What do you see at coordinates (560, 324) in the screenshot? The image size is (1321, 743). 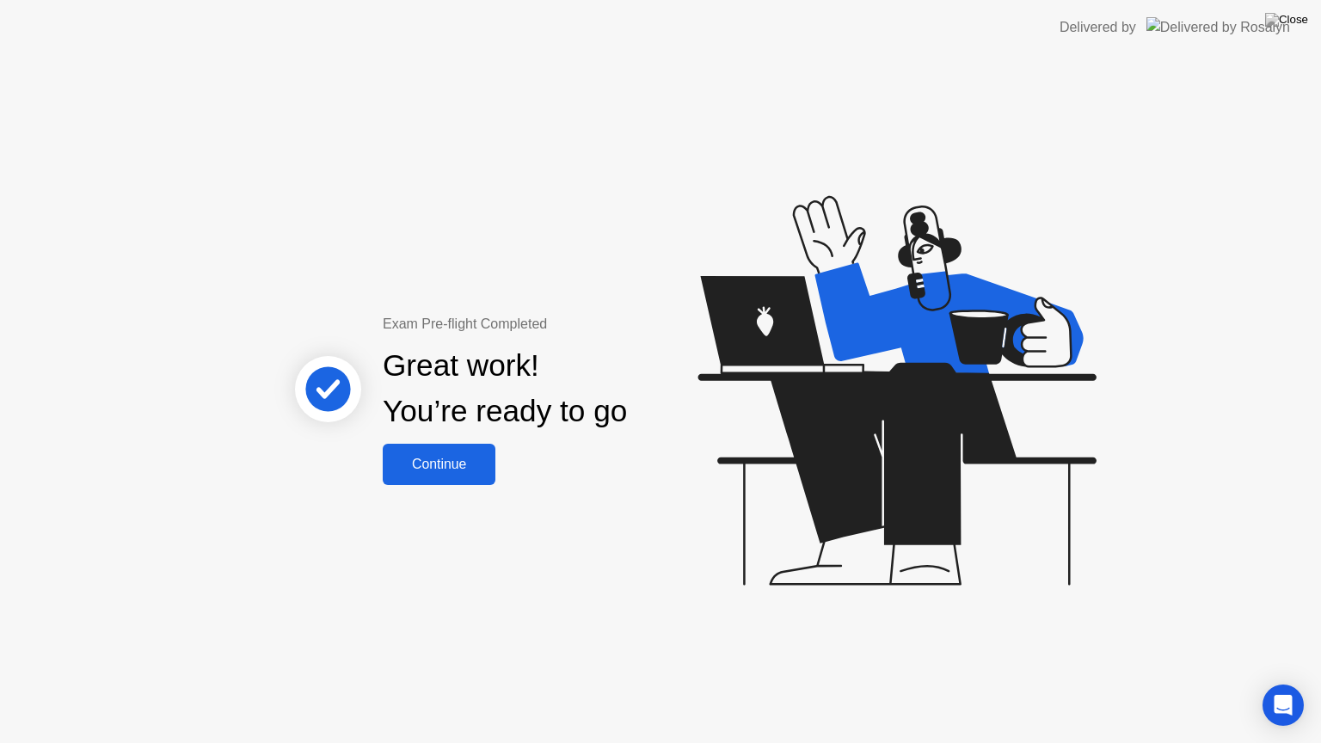 I see `div: Exam Pre-flight Completed` at bounding box center [560, 324].